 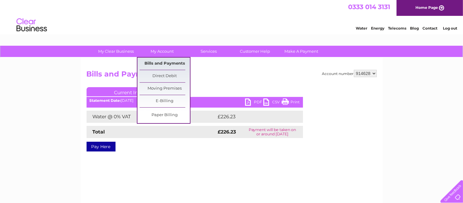 I want to click on a: Bills and Payments, so click(x=165, y=64).